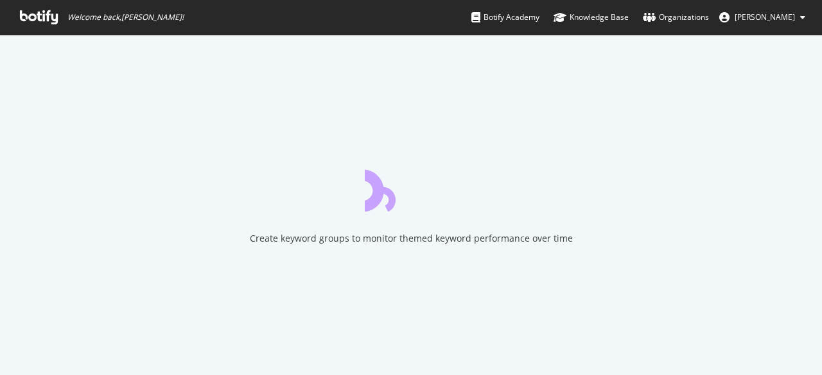 The image size is (822, 375). Describe the element at coordinates (505, 17) in the screenshot. I see `div: Botify Academy` at that location.